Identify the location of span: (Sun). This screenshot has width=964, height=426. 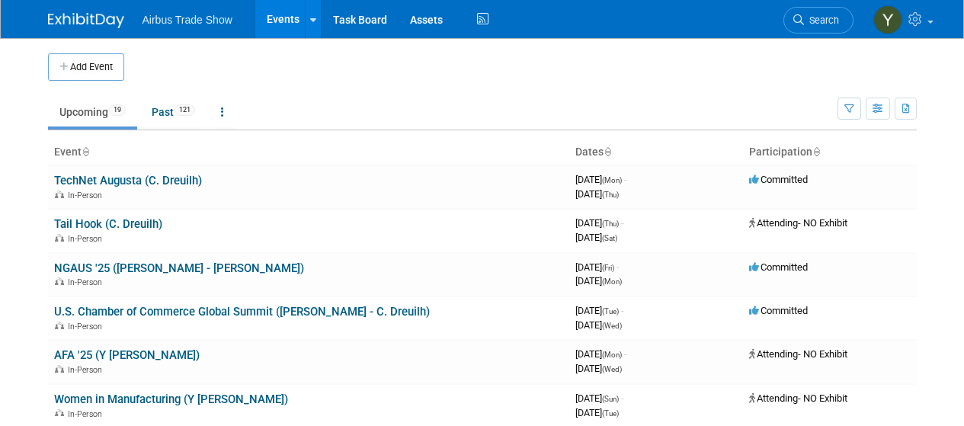
(610, 398).